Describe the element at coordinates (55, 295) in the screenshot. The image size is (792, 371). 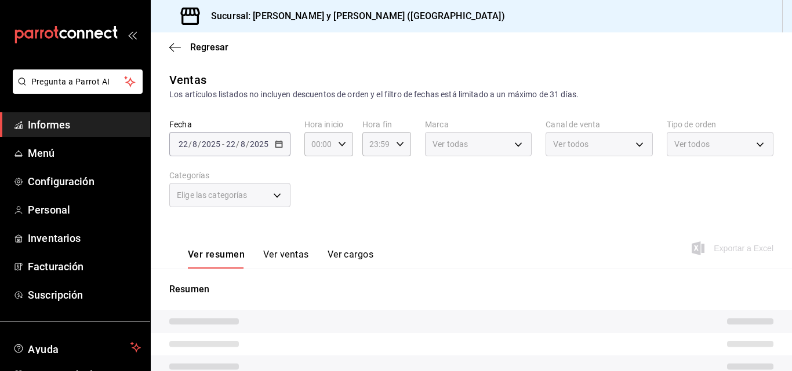
I see `font: Suscripción` at that location.